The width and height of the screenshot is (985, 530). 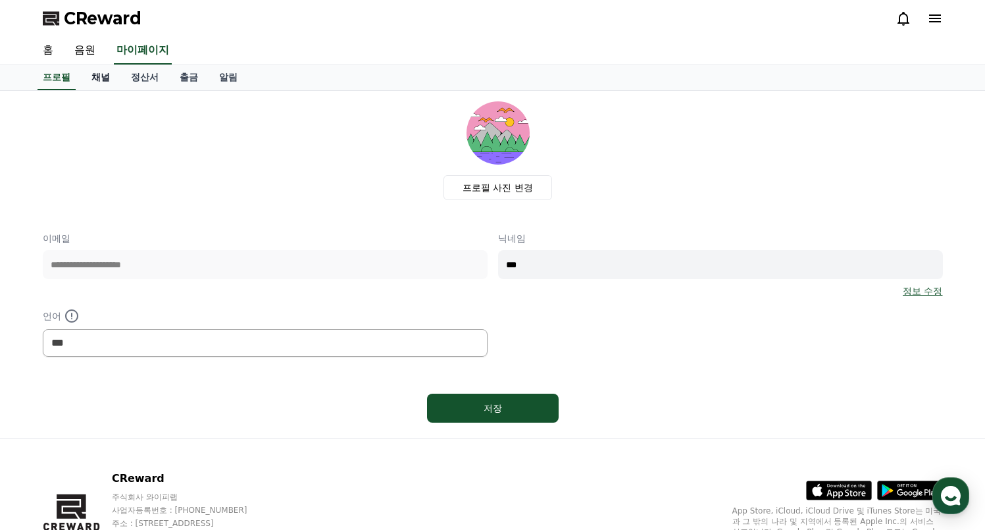 I want to click on a: 출금, so click(x=189, y=78).